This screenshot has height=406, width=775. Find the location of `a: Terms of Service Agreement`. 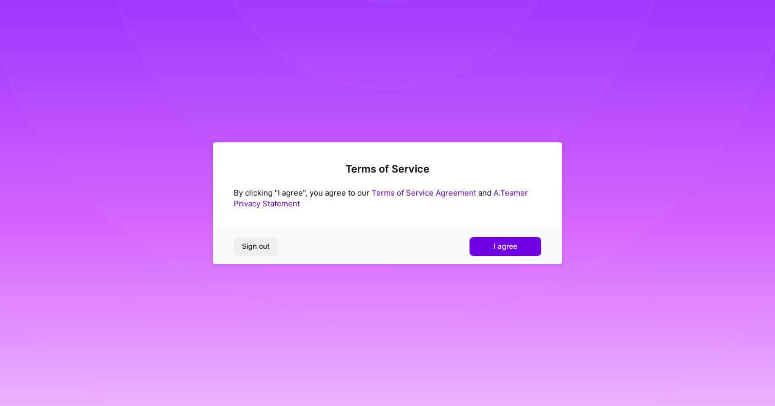

a: Terms of Service Agreement is located at coordinates (424, 193).